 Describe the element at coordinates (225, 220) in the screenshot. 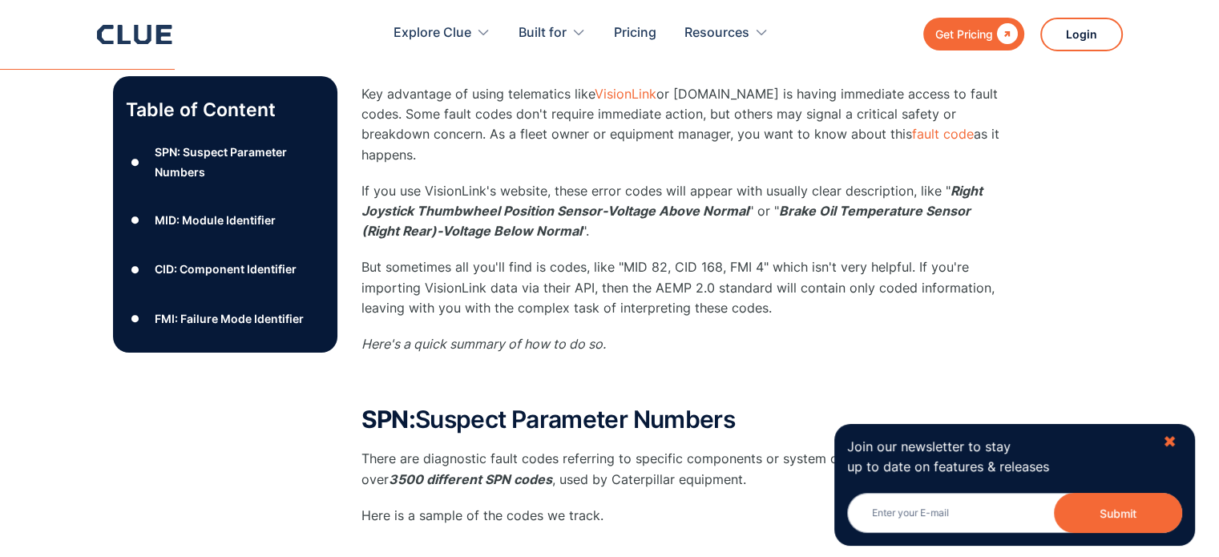

I see `a: ●MID: Module Identifier` at that location.